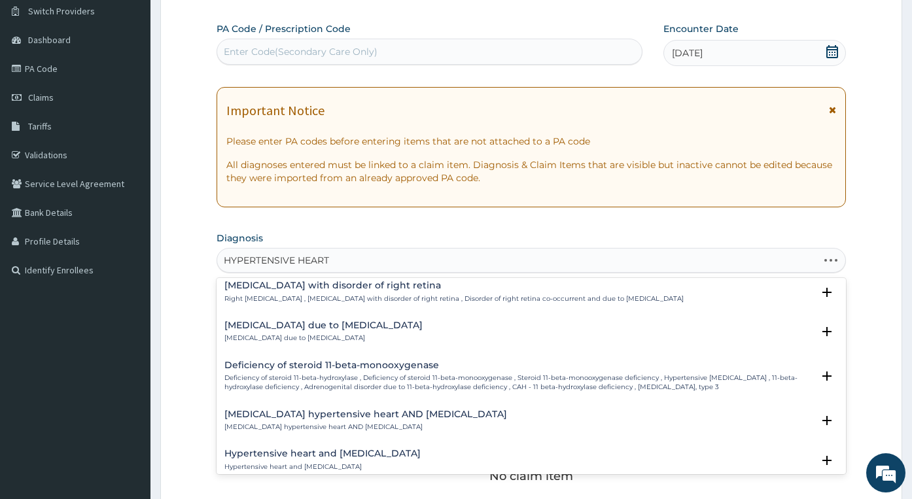 This screenshot has height=499, width=912. I want to click on img: d_794563401_company_1708531726252_794563401, so click(39, 82).